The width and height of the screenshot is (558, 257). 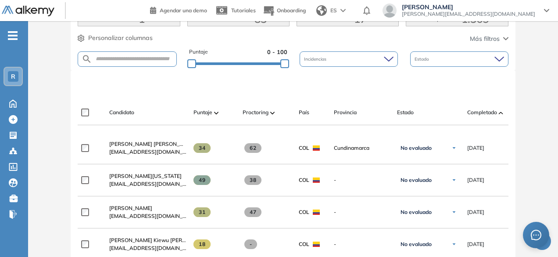 I want to click on span: 38, so click(x=253, y=180).